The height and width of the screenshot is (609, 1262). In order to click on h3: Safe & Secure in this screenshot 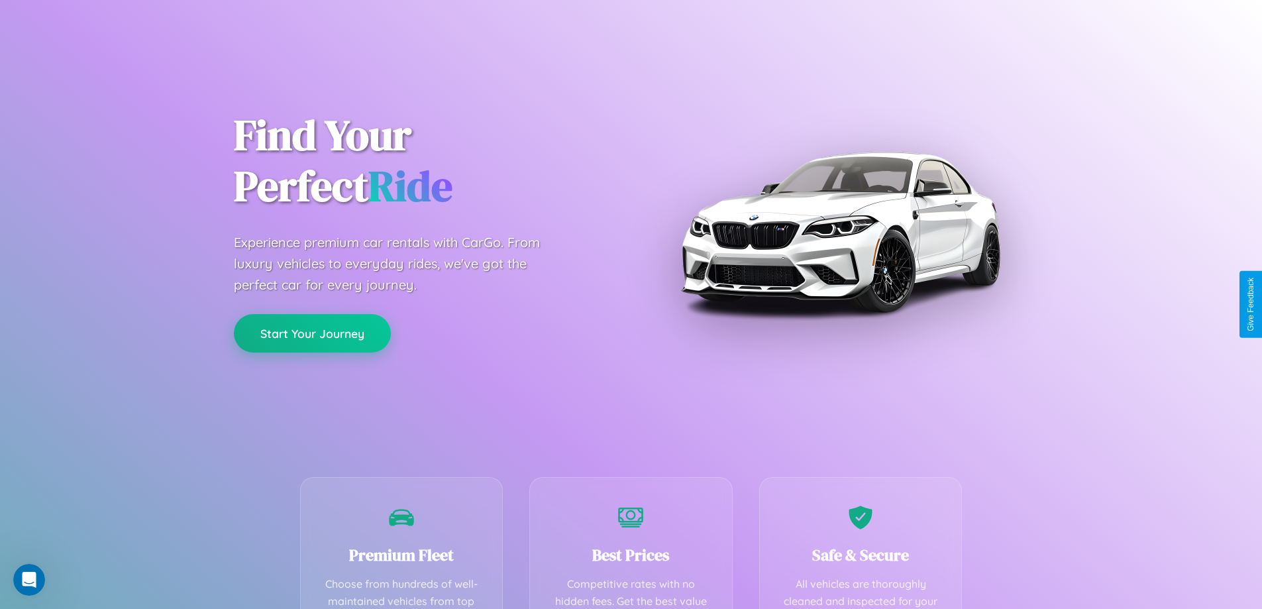, I will do `click(861, 555)`.